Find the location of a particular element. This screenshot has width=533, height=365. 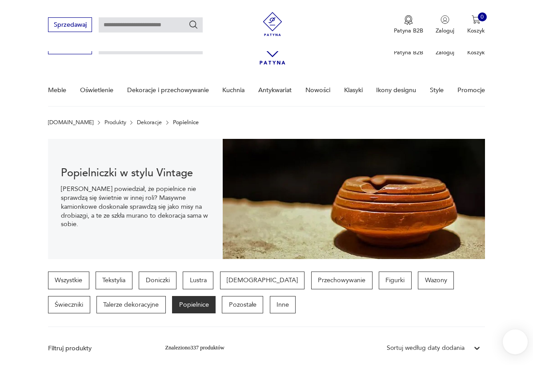

img: Patyna - sklep z meblami i dekoracjami vintage is located at coordinates (272, 24).